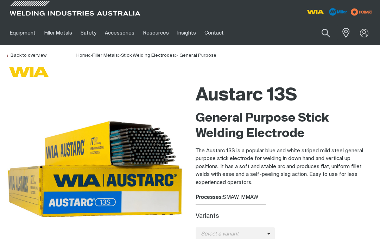 This screenshot has width=380, height=239. Describe the element at coordinates (326, 33) in the screenshot. I see `button: Search products` at that location.